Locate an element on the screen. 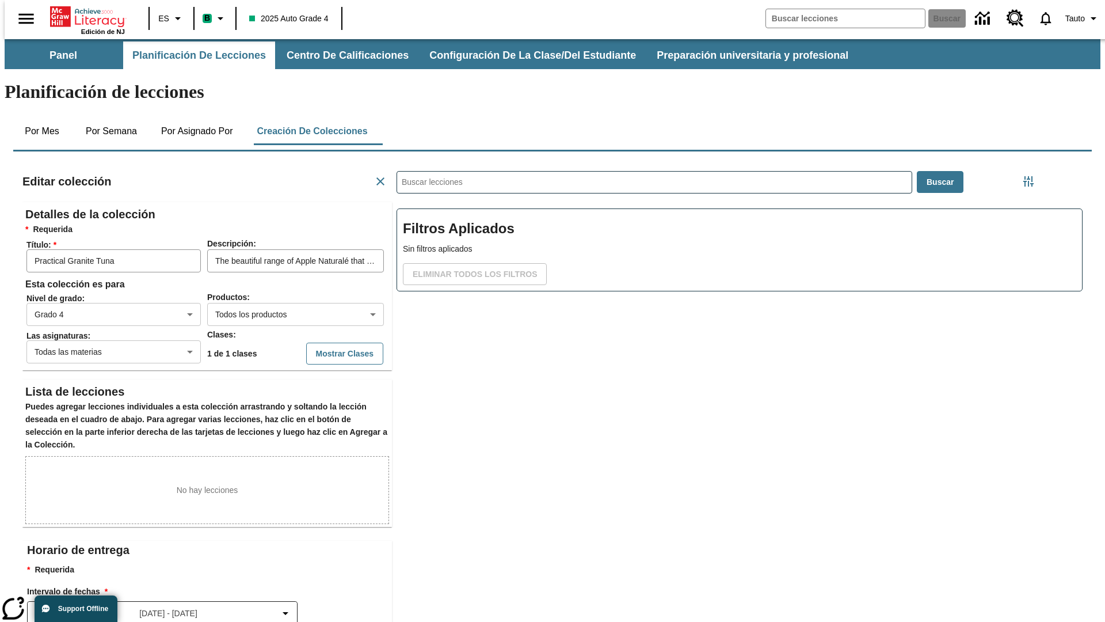 Image resolution: width=1105 pixels, height=622 pixels. input: Buscar lecciones is located at coordinates (654, 182).